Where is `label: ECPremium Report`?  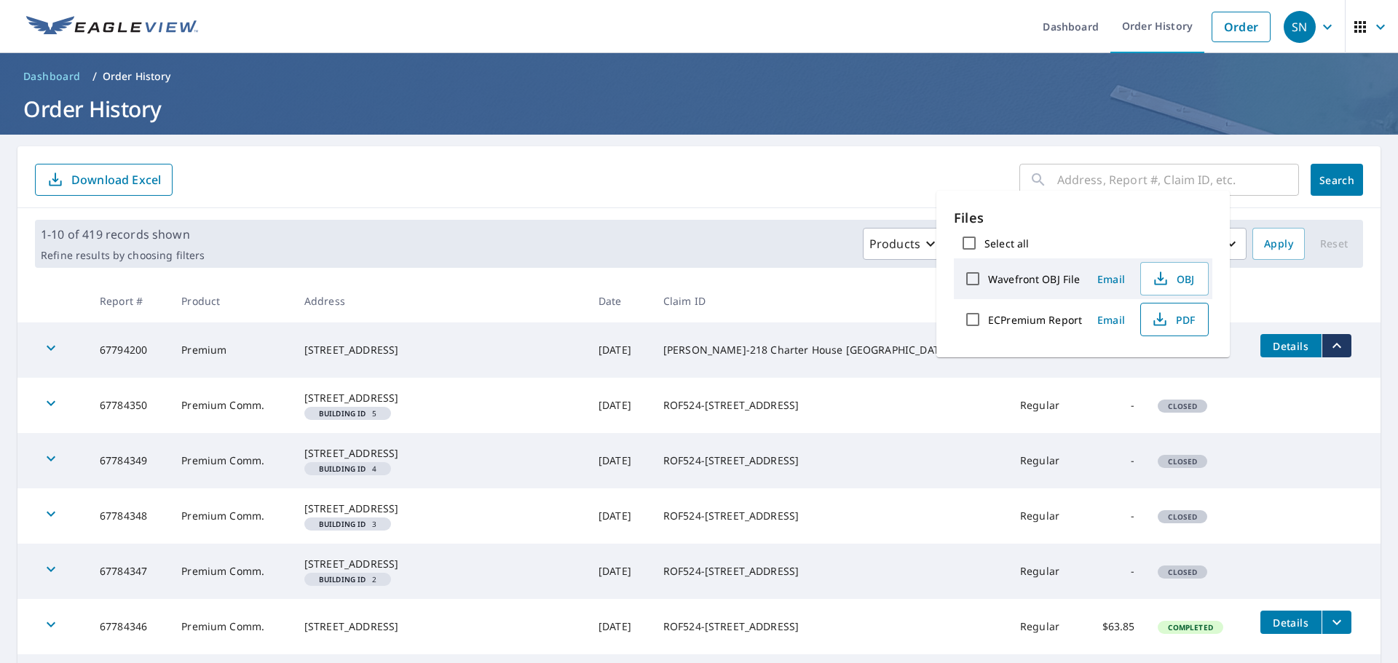 label: ECPremium Report is located at coordinates (1034, 320).